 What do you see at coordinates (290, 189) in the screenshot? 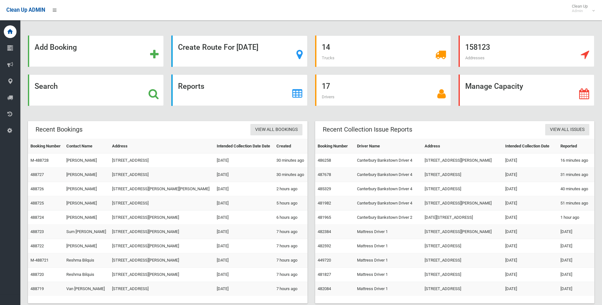
I see `td: 2 hours ago` at bounding box center [290, 189].